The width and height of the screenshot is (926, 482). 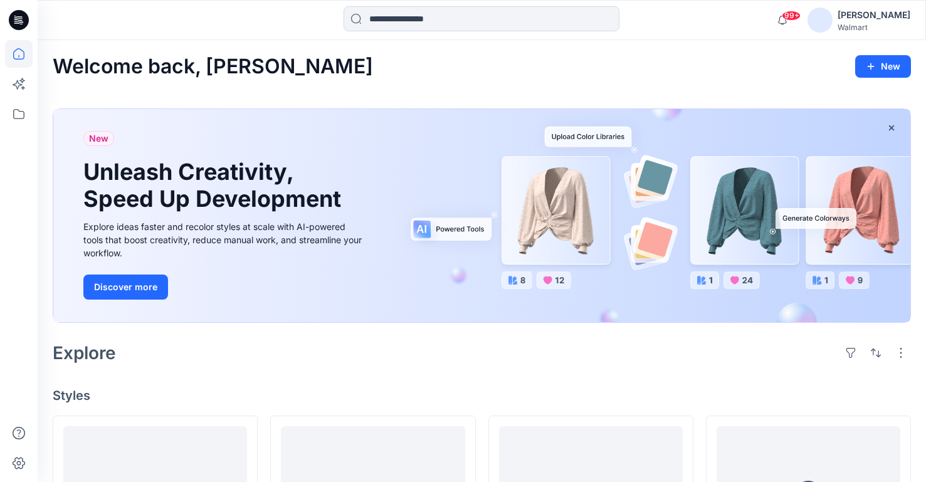 What do you see at coordinates (482, 396) in the screenshot?
I see `h4: Styles` at bounding box center [482, 396].